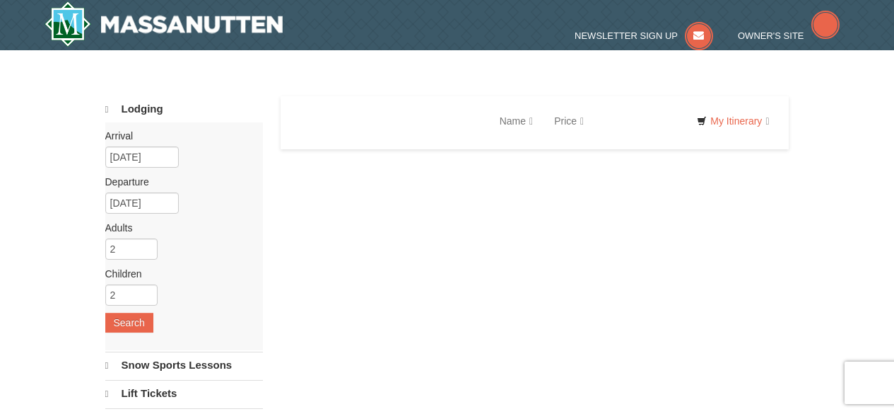 Image resolution: width=894 pixels, height=414 pixels. I want to click on a: Name, so click(516, 121).